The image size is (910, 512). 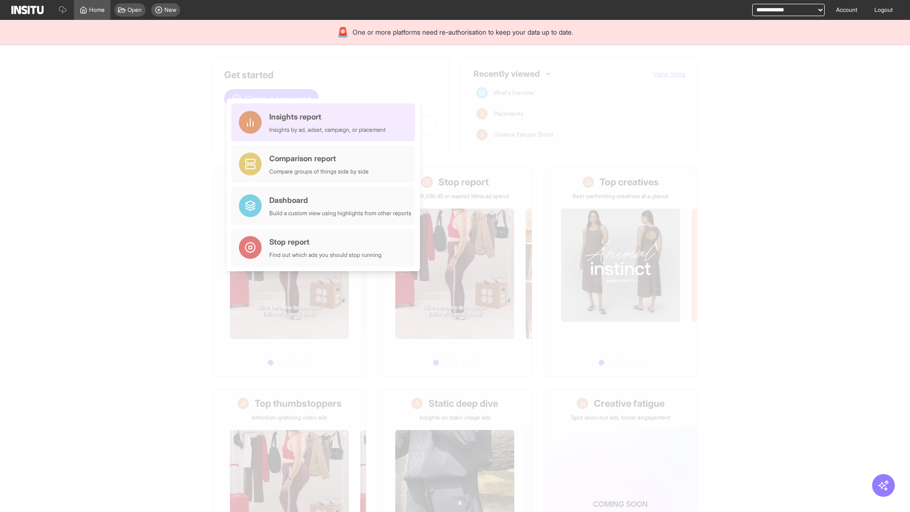 I want to click on div: Dashboard, so click(x=340, y=200).